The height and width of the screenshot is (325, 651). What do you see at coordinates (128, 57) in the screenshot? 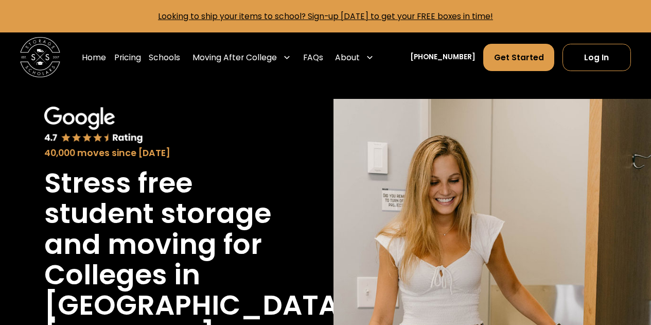
I see `a: Pricing` at bounding box center [128, 57].